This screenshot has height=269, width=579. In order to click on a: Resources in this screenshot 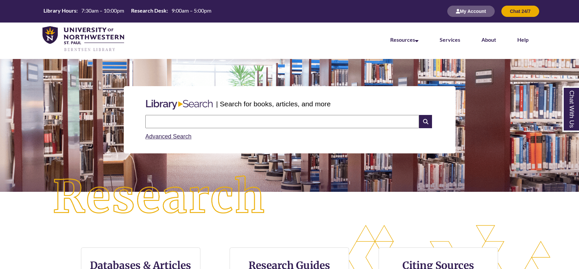, I will do `click(404, 39)`.